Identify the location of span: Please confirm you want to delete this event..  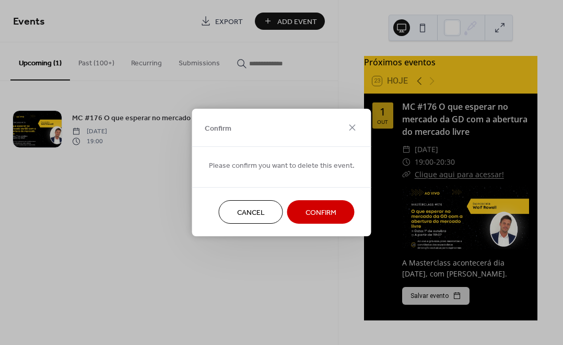
(282, 166).